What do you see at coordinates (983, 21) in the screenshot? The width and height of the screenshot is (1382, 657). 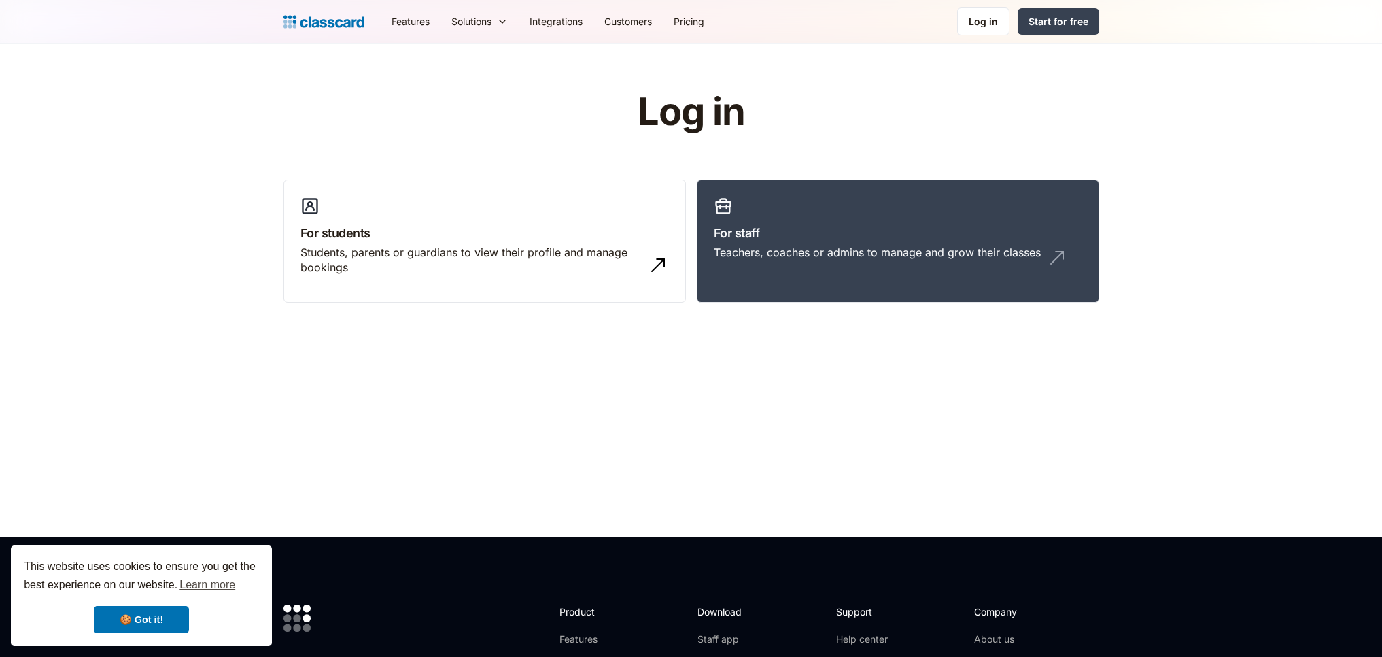 I see `div: Log in` at bounding box center [983, 21].